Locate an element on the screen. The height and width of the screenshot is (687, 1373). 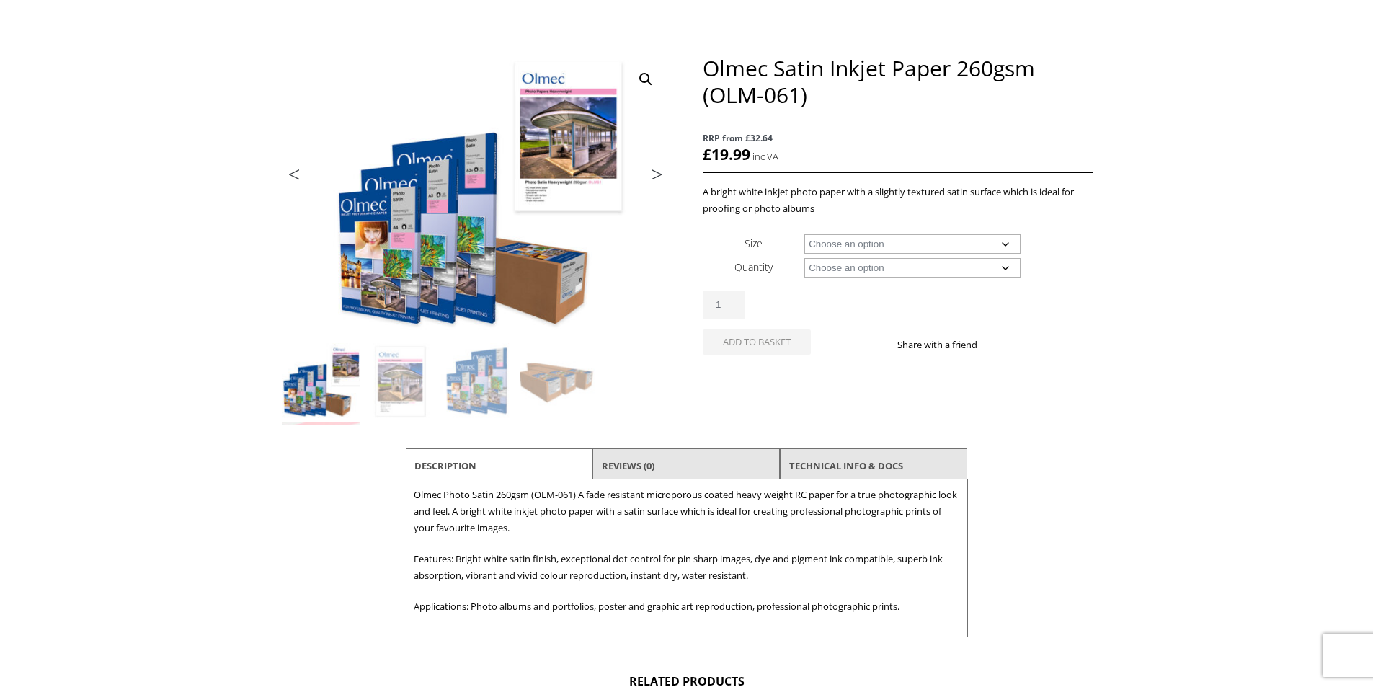
img: Olmec Satin Inkjet Paper 260gsm (OLM-061) - Image 3 is located at coordinates (479, 382).